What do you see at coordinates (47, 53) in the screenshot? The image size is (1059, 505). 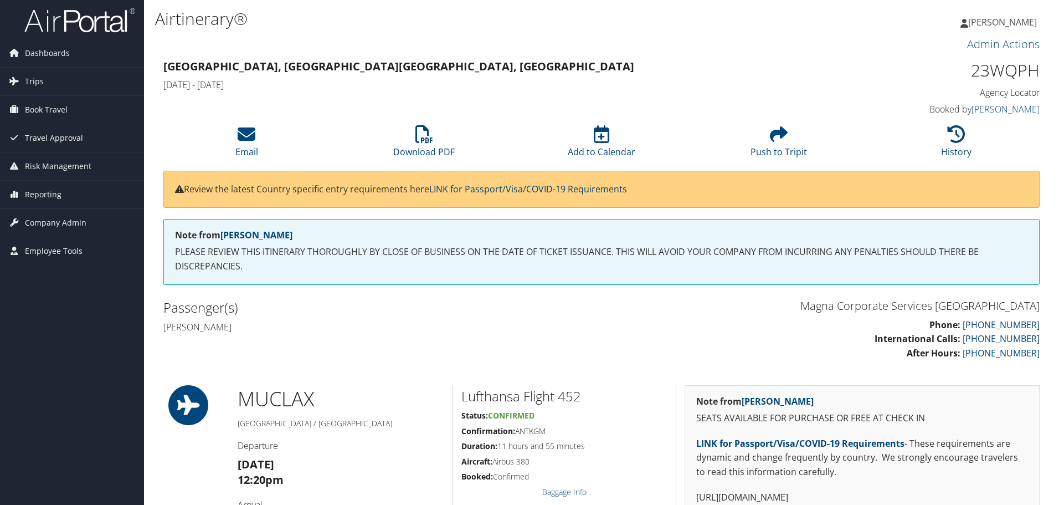 I see `span: Dashboards` at bounding box center [47, 53].